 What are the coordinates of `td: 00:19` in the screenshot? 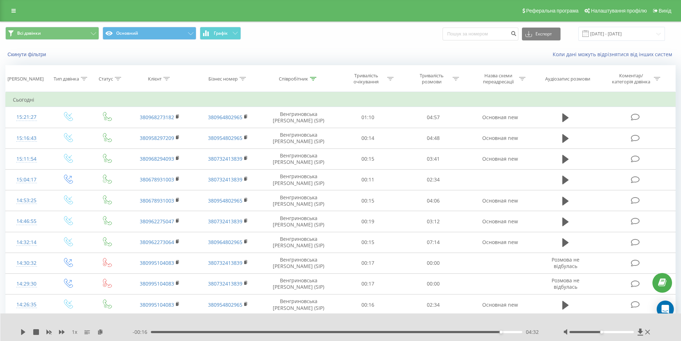 It's located at (368, 221).